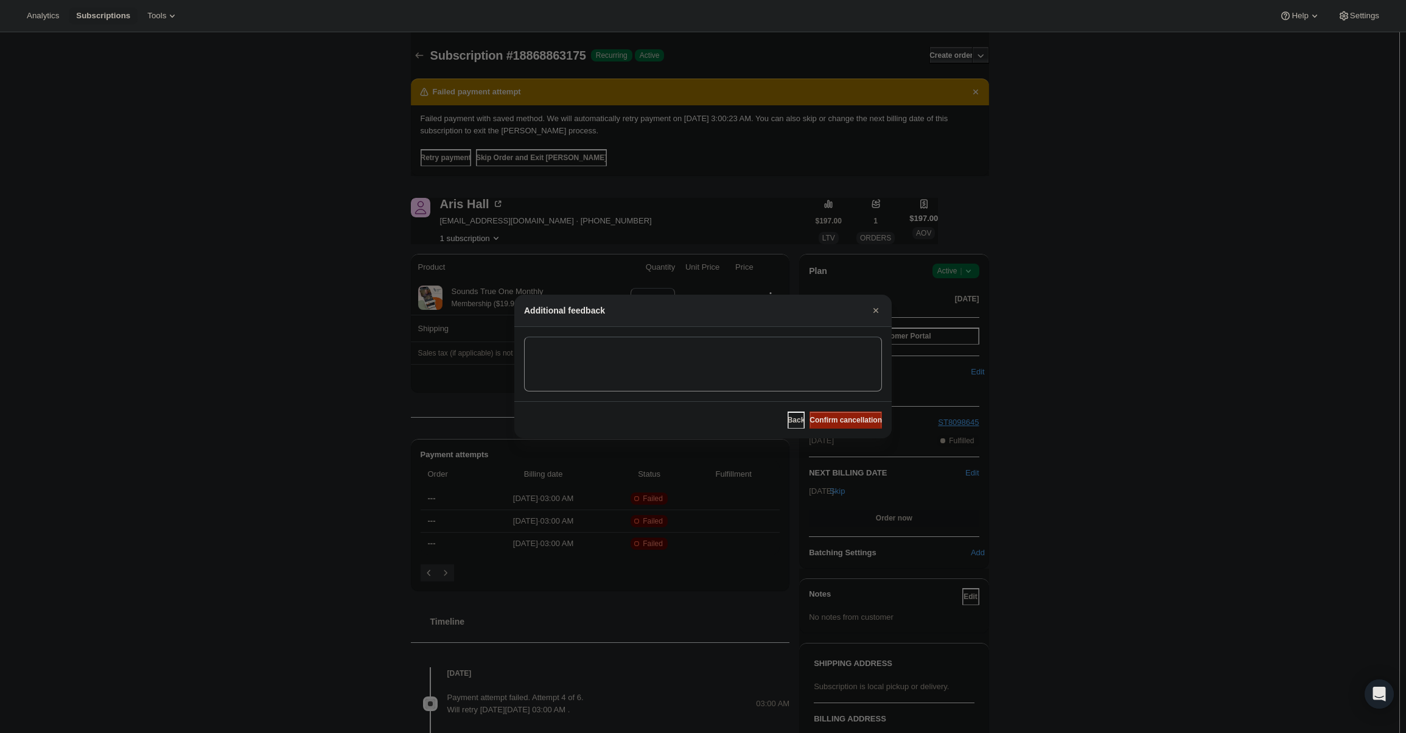 Image resolution: width=1406 pixels, height=733 pixels. I want to click on span: Tools, so click(156, 16).